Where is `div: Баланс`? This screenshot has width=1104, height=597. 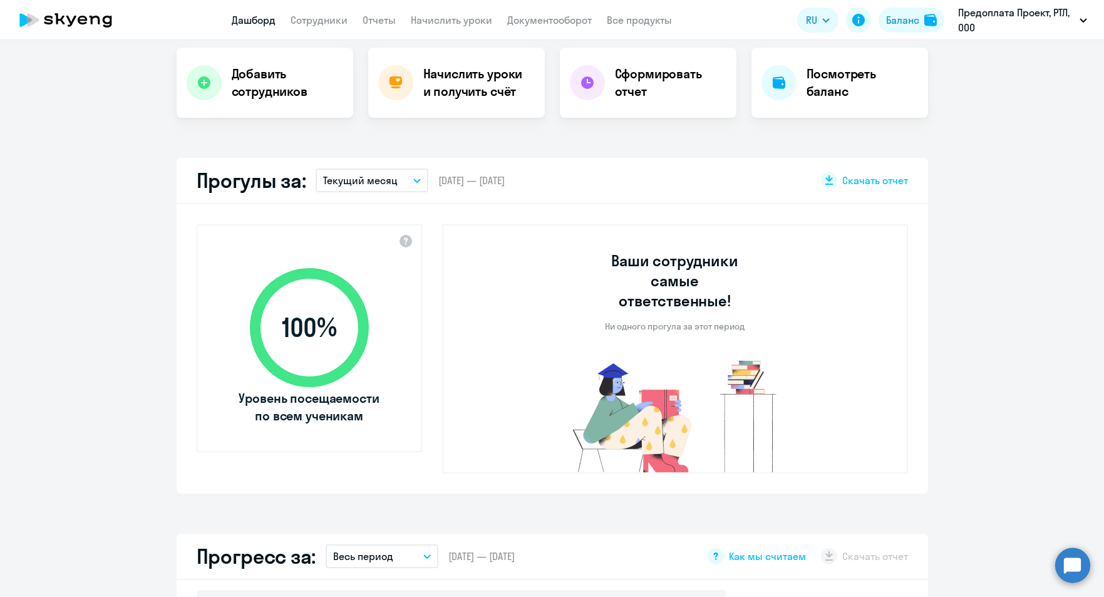 div: Баланс is located at coordinates (903, 20).